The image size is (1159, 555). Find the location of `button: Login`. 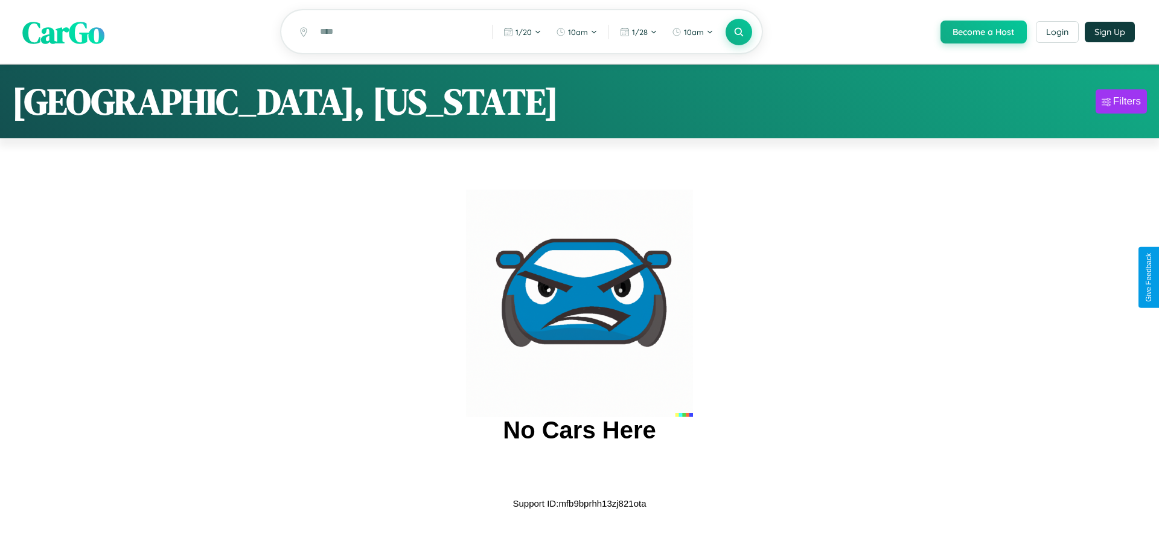

button: Login is located at coordinates (1057, 32).